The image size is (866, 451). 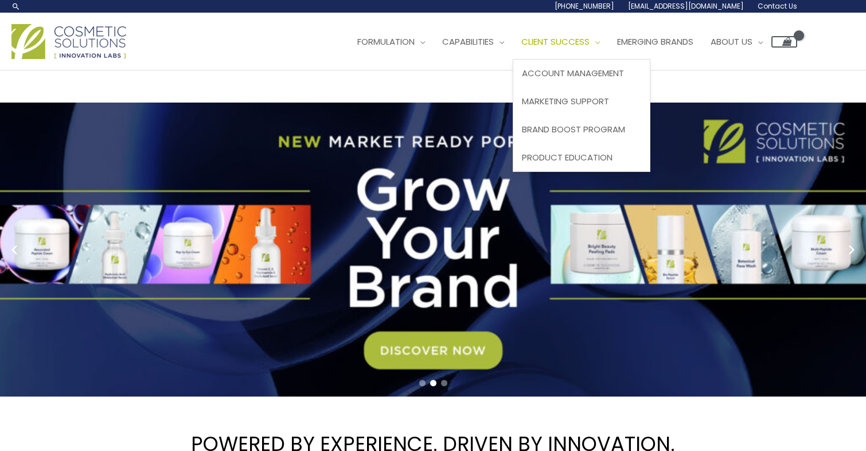 What do you see at coordinates (581, 129) in the screenshot?
I see `a: Brand Boost Program` at bounding box center [581, 129].